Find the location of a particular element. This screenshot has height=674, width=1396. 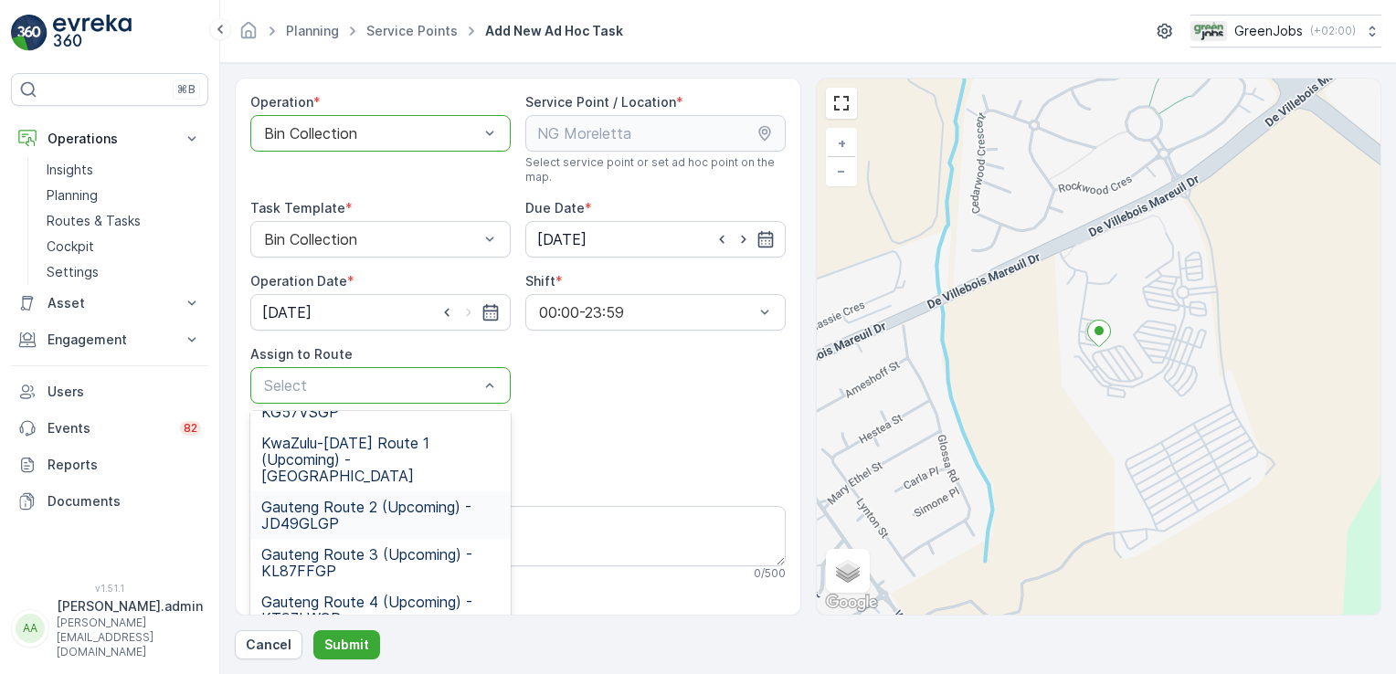

a: Zoom In is located at coordinates (841, 143).